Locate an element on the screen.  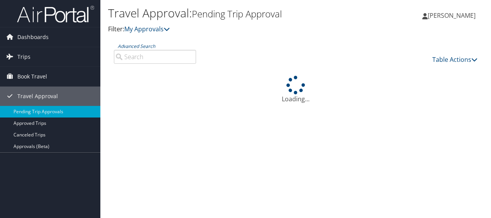
span: Travel Approval is located at coordinates (37, 96).